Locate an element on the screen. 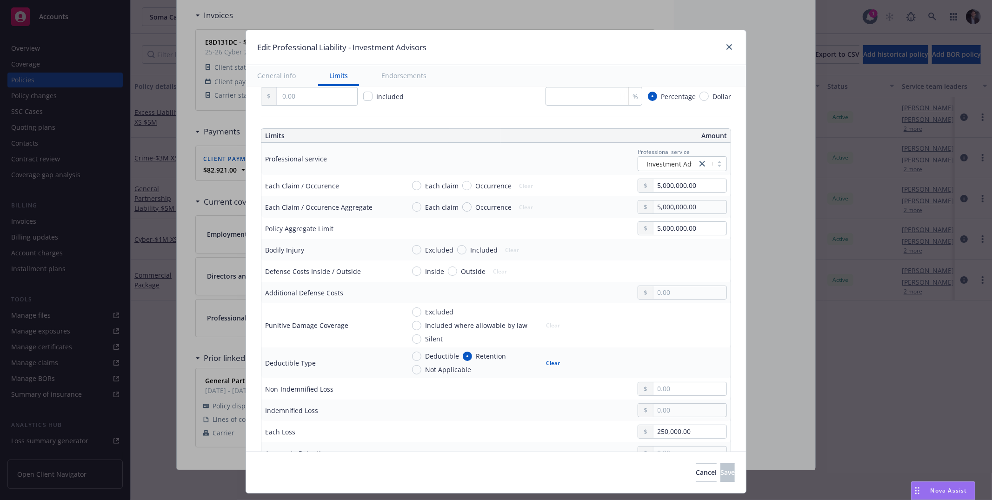 The width and height of the screenshot is (992, 500). button: Clear is located at coordinates (554, 363).